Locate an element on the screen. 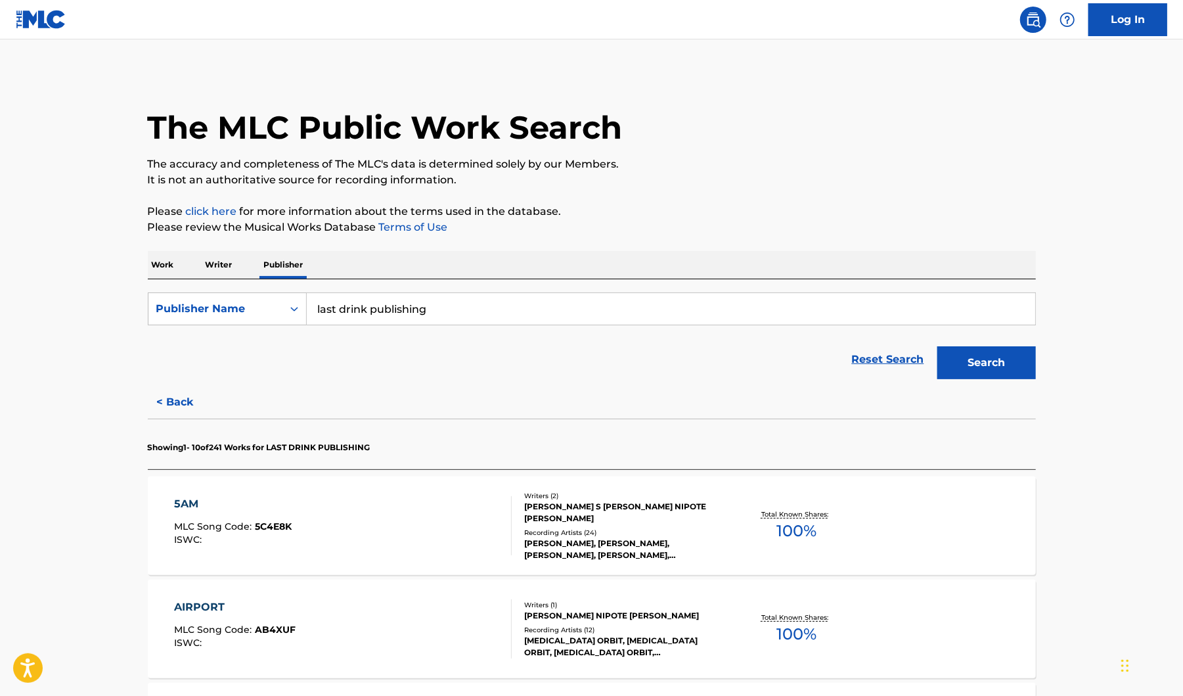  div: Drag is located at coordinates (1126, 666).